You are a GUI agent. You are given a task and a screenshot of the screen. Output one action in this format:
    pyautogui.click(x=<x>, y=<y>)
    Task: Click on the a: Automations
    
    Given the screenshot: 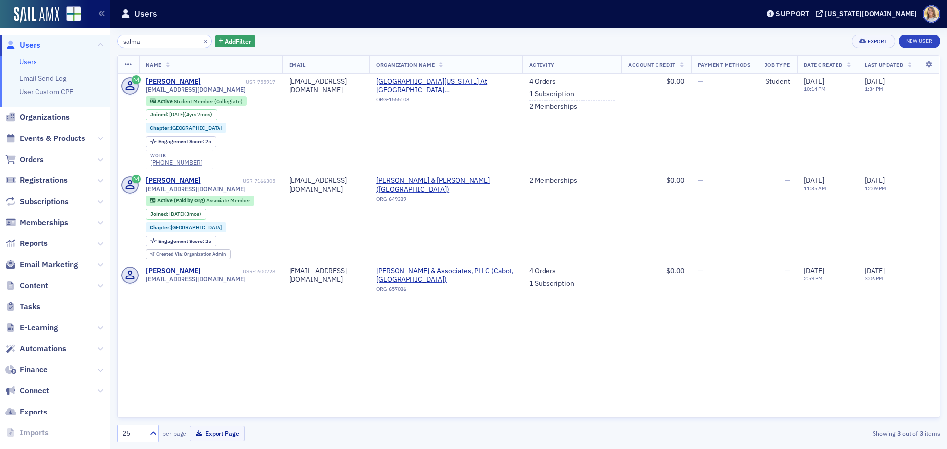 What is the action you would take?
    pyautogui.click(x=36, y=349)
    